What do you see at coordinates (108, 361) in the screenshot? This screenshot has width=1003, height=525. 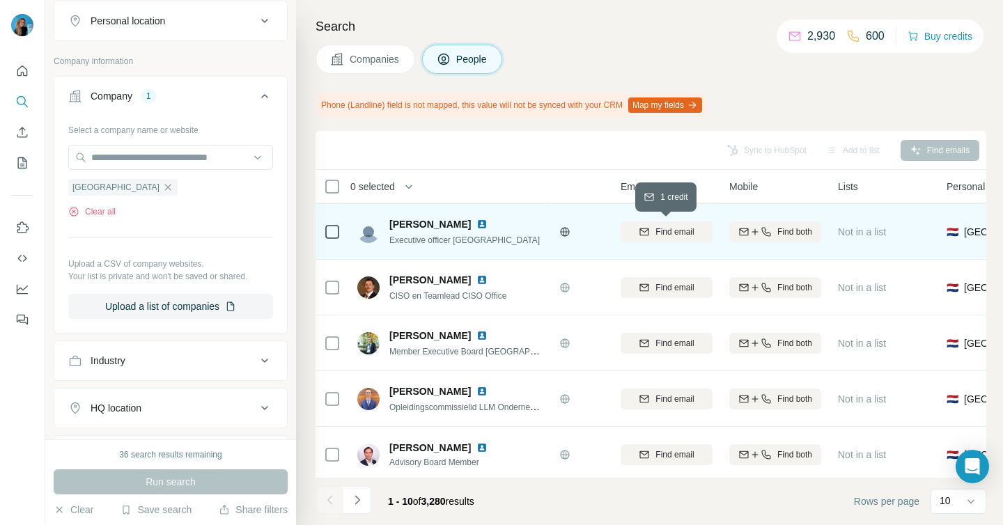 I see `div: Industry` at bounding box center [108, 361].